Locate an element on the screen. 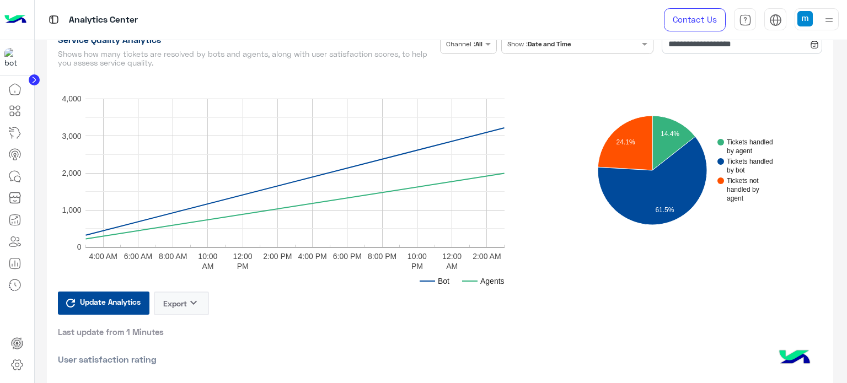 The height and width of the screenshot is (383, 847). button: Exportkeyboard_arrow_down is located at coordinates (182, 303).